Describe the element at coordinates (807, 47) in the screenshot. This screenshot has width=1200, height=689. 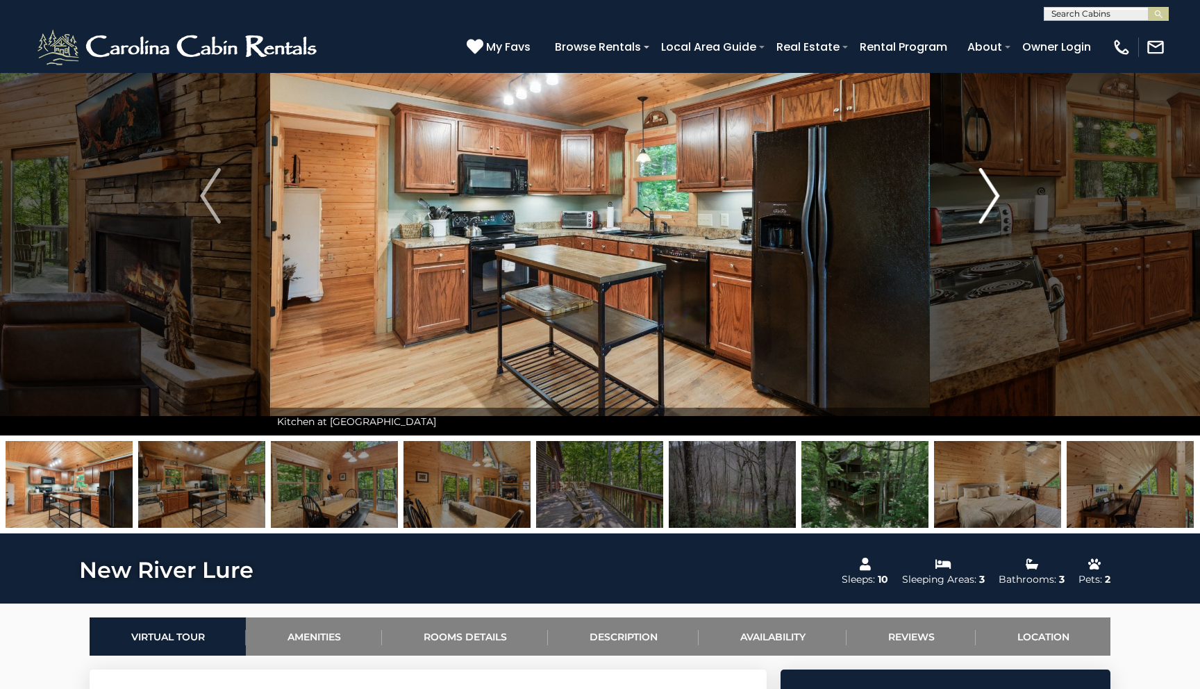
I see `a: Real Estate` at that location.